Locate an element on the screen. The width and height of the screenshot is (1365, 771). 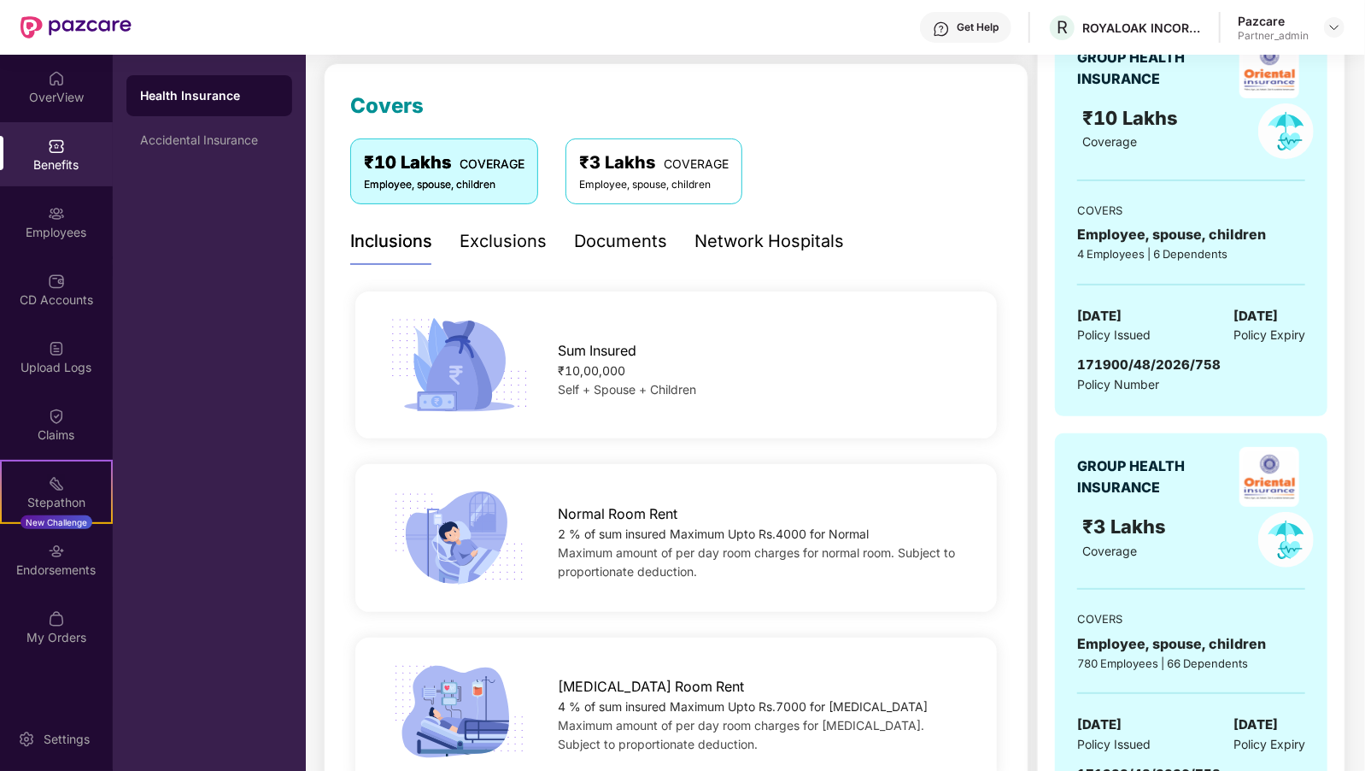
span: Normal Room Rent is located at coordinates (619, 513).